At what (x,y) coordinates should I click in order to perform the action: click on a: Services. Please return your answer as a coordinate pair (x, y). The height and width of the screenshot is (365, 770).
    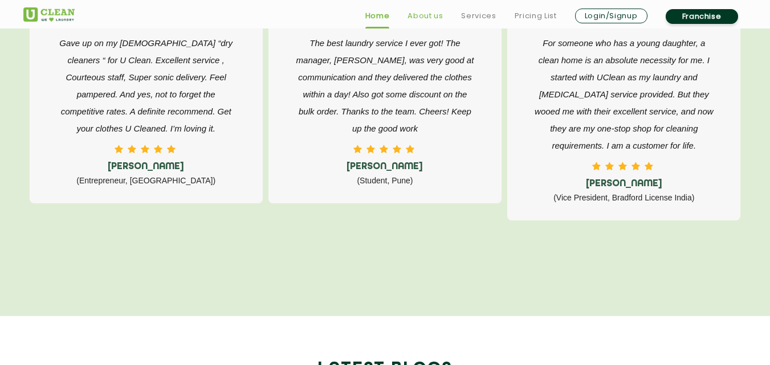
    Looking at the image, I should click on (478, 16).